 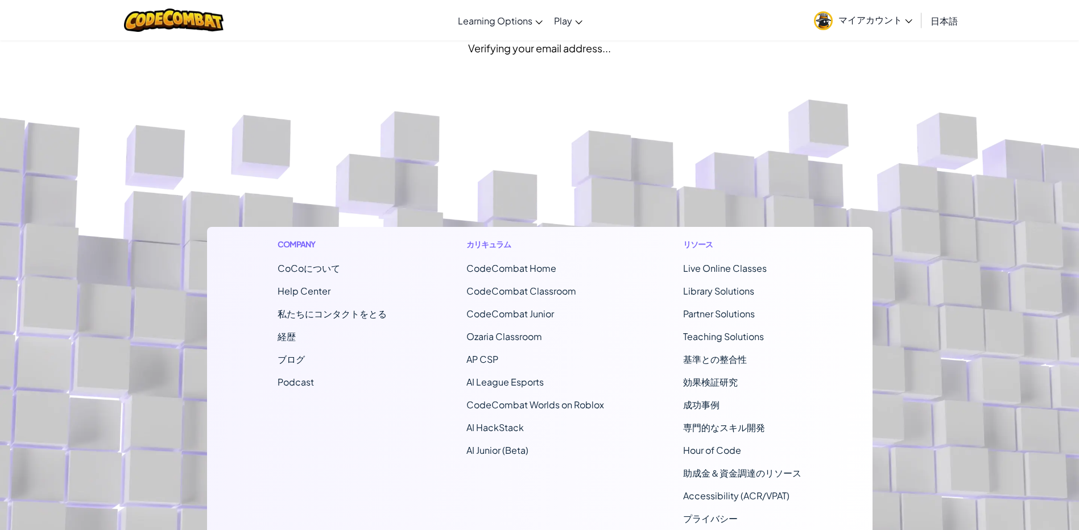 I want to click on a: CodeCombat Junior, so click(x=510, y=314).